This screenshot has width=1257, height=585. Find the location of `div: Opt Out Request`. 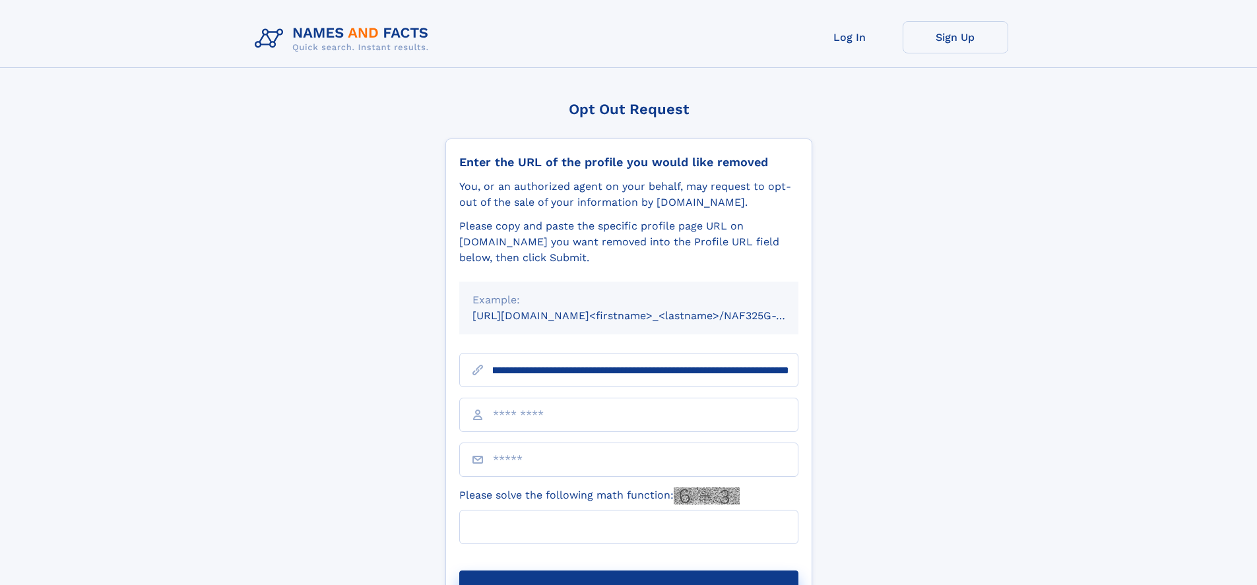

div: Opt Out Request is located at coordinates (629, 109).